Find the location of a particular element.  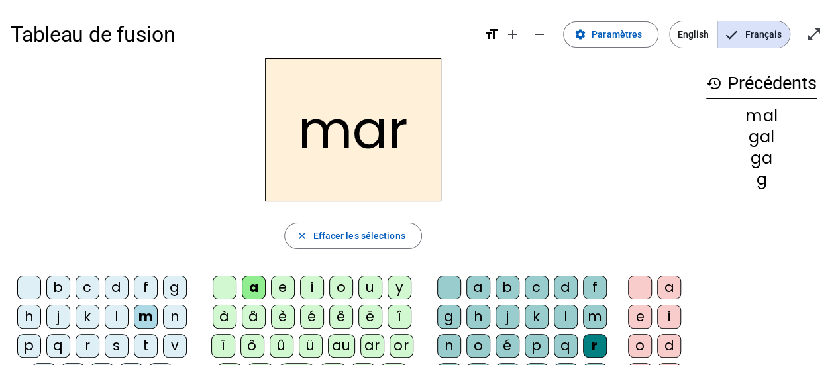

div: v is located at coordinates (175, 346).